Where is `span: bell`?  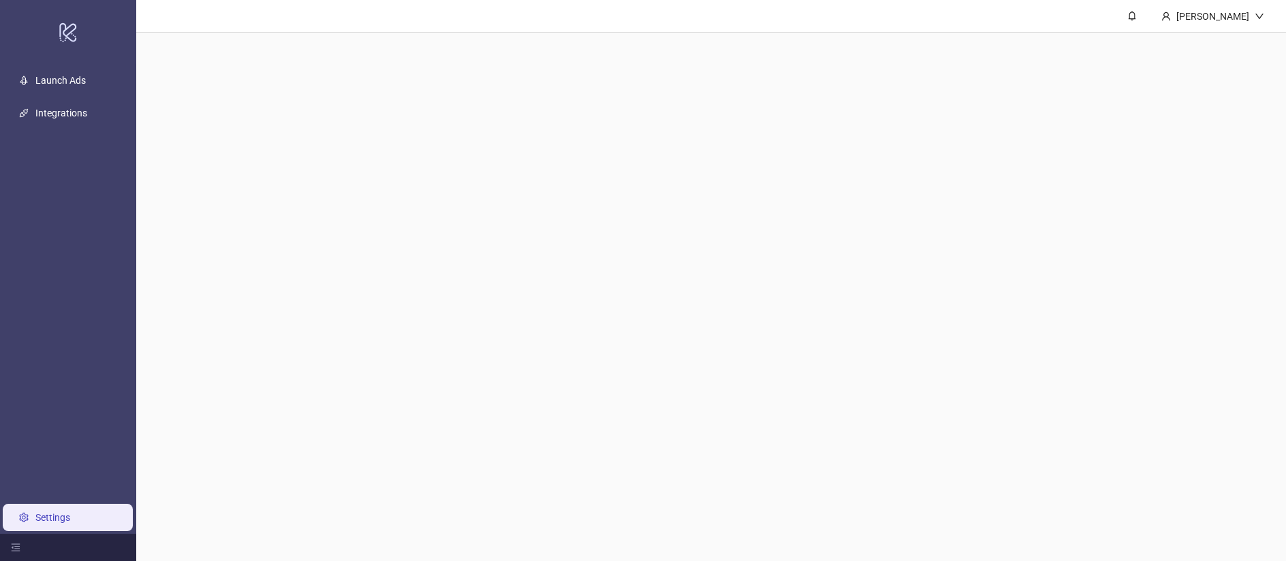 span: bell is located at coordinates (1132, 16).